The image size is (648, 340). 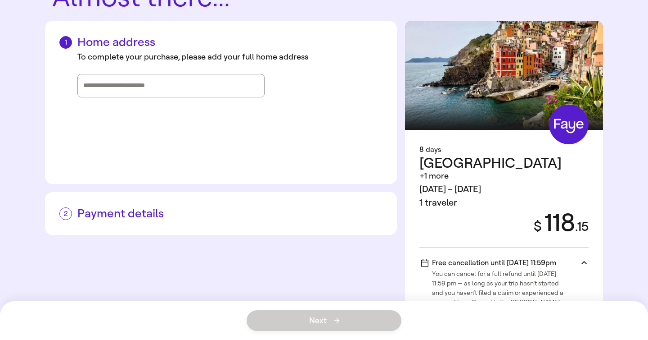 What do you see at coordinates (582, 226) in the screenshot?
I see `span: . 15` at bounding box center [582, 226].